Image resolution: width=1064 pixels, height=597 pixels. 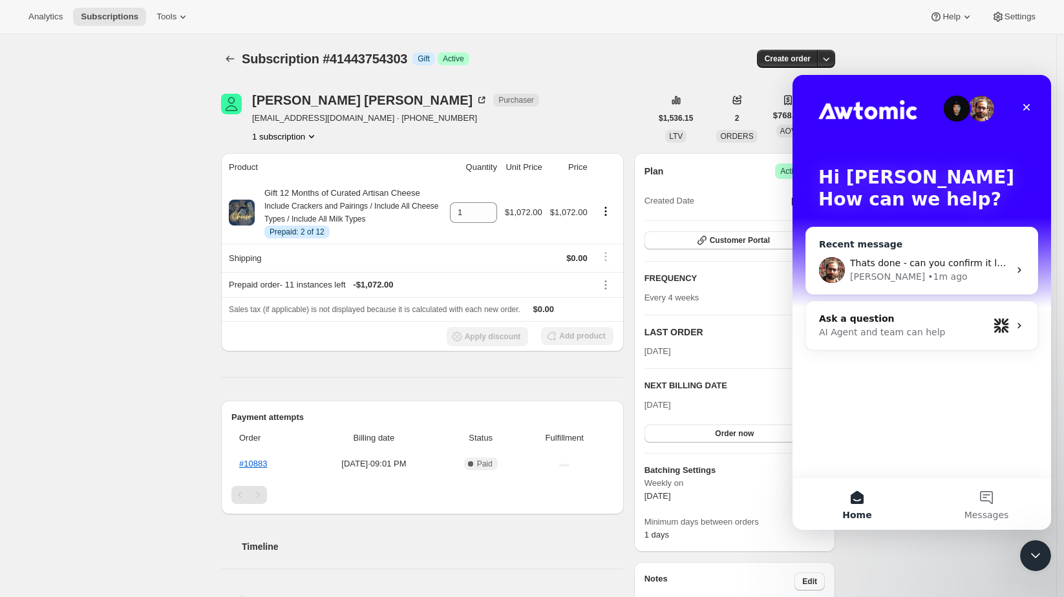 I want to click on span: Edit, so click(x=809, y=582).